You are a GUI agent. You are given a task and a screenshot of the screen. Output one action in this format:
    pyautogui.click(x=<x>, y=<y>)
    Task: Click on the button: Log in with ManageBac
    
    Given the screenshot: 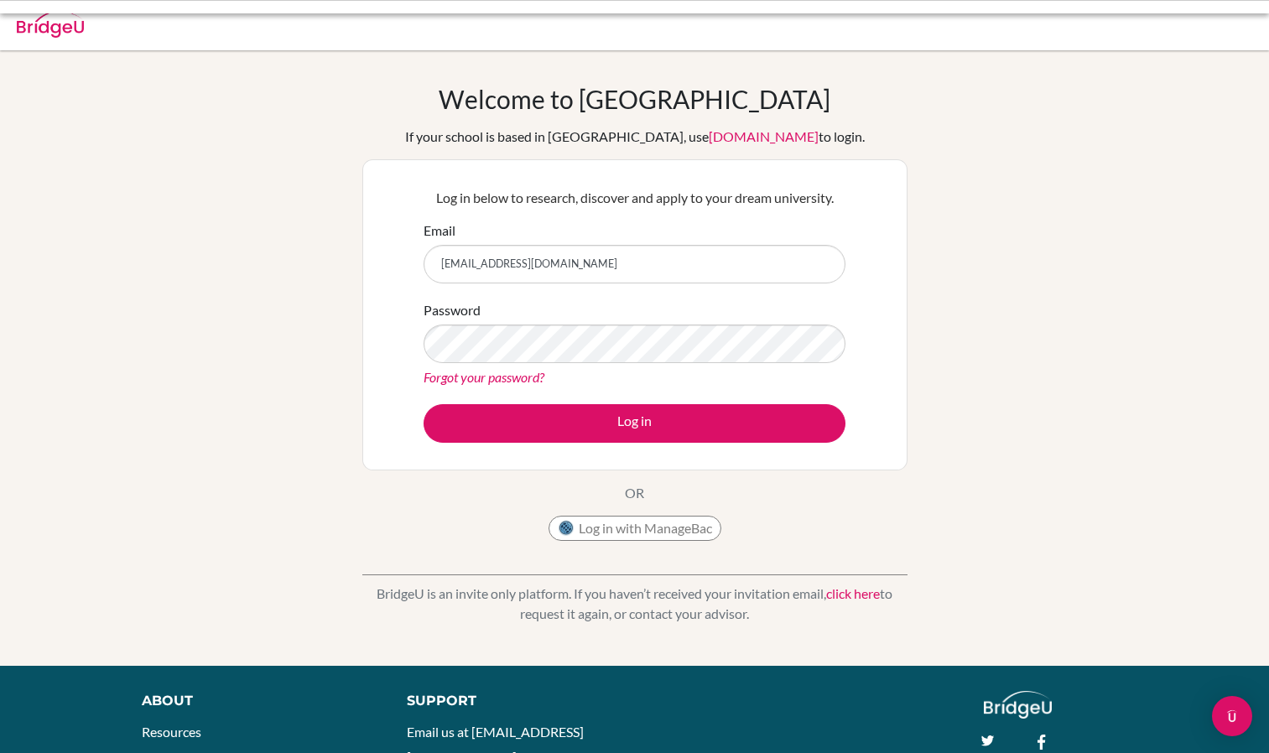 What is the action you would take?
    pyautogui.click(x=635, y=529)
    